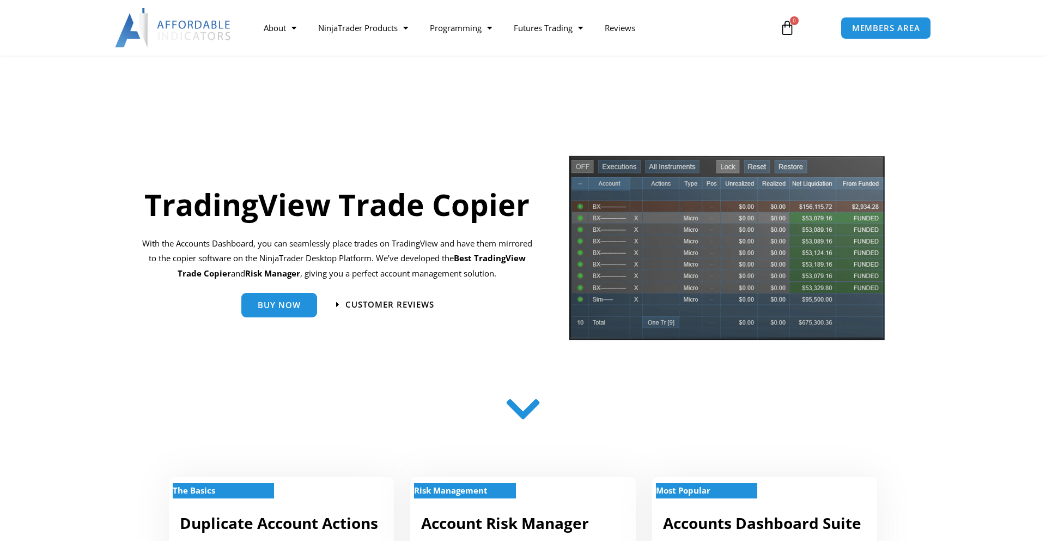 The width and height of the screenshot is (1046, 541). Describe the element at coordinates (279, 305) in the screenshot. I see `a: Buy Now` at that location.